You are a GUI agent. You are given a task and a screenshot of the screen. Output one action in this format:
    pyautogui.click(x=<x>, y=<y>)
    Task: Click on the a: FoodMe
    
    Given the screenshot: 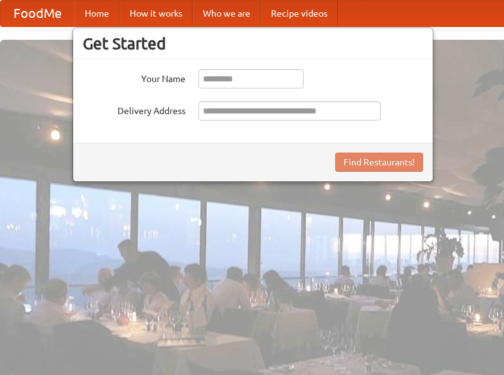 What is the action you would take?
    pyautogui.click(x=37, y=13)
    